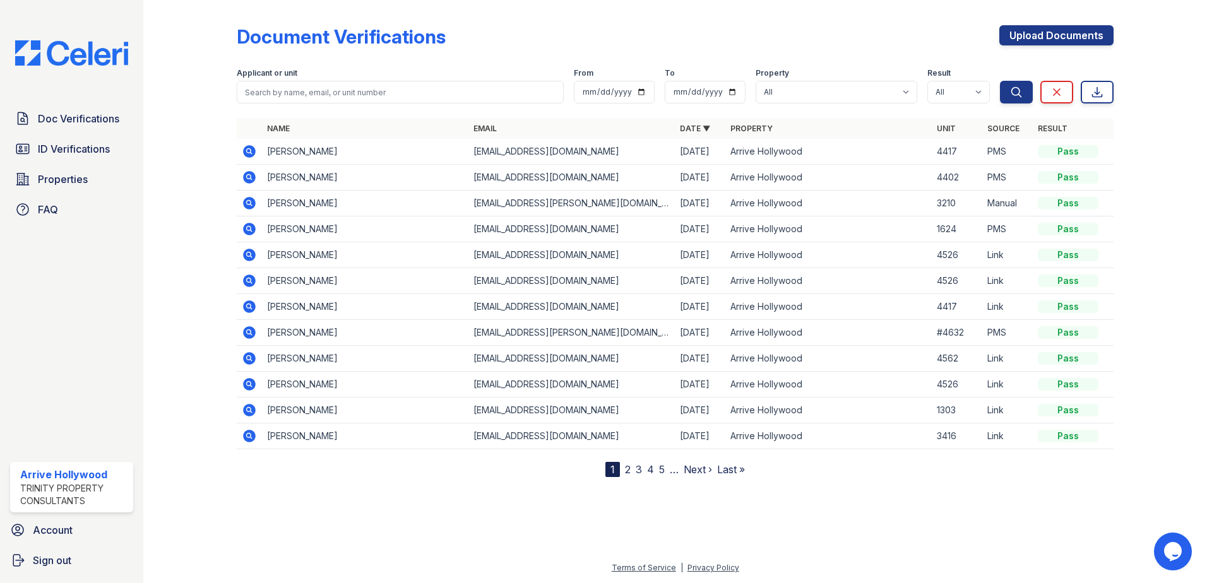 Image resolution: width=1207 pixels, height=583 pixels. Describe the element at coordinates (957, 203) in the screenshot. I see `td: 3210` at that location.